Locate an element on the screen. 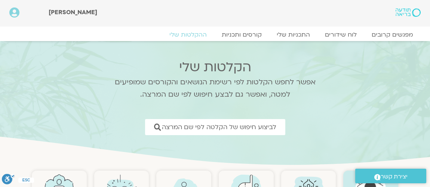  nav: Menu is located at coordinates (215, 35).